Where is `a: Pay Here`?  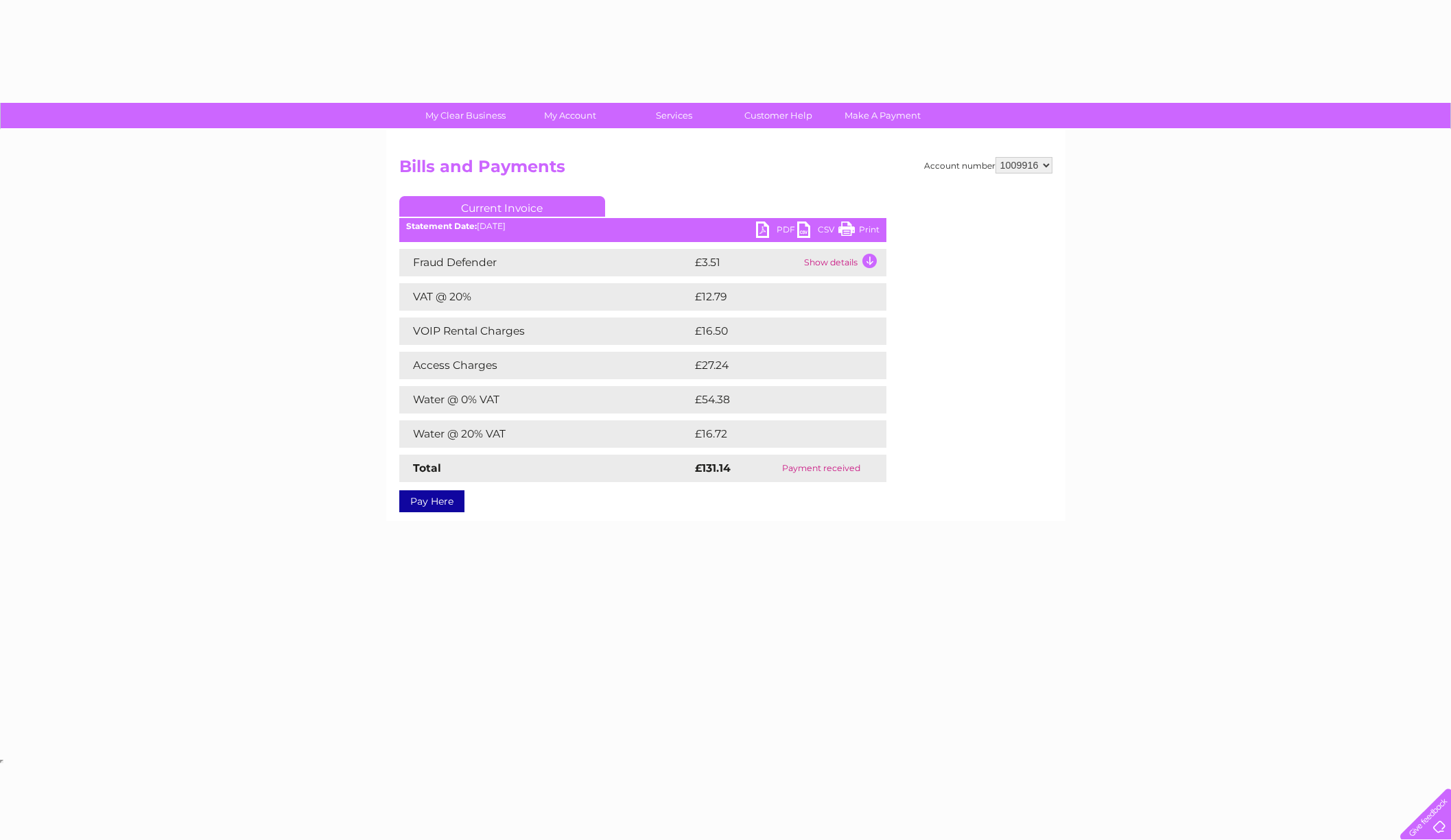 a: Pay Here is located at coordinates (431, 501).